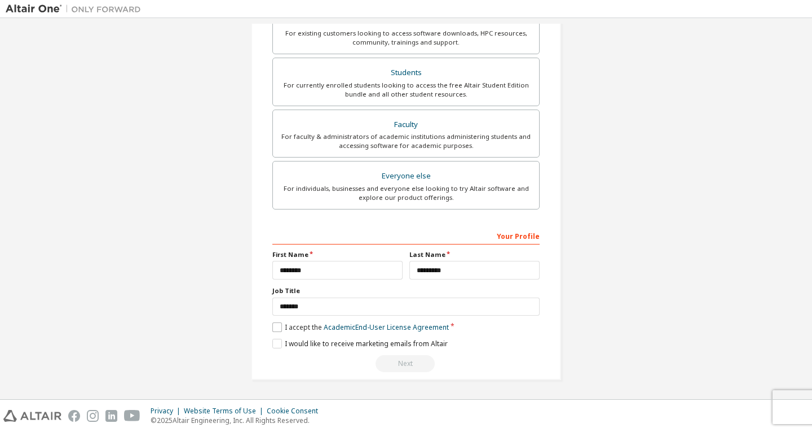 The image size is (812, 432). Describe the element at coordinates (406, 290) in the screenshot. I see `label: Job Title` at that location.